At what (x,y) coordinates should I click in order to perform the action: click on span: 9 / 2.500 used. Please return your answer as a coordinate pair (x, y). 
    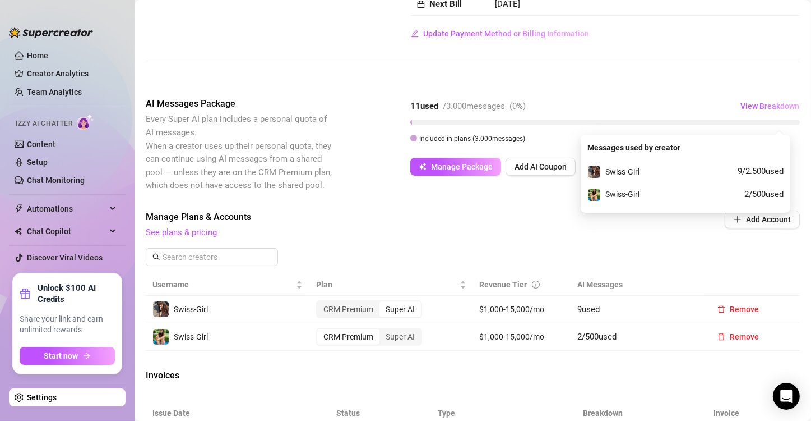
    Looking at the image, I should click on (761, 172).